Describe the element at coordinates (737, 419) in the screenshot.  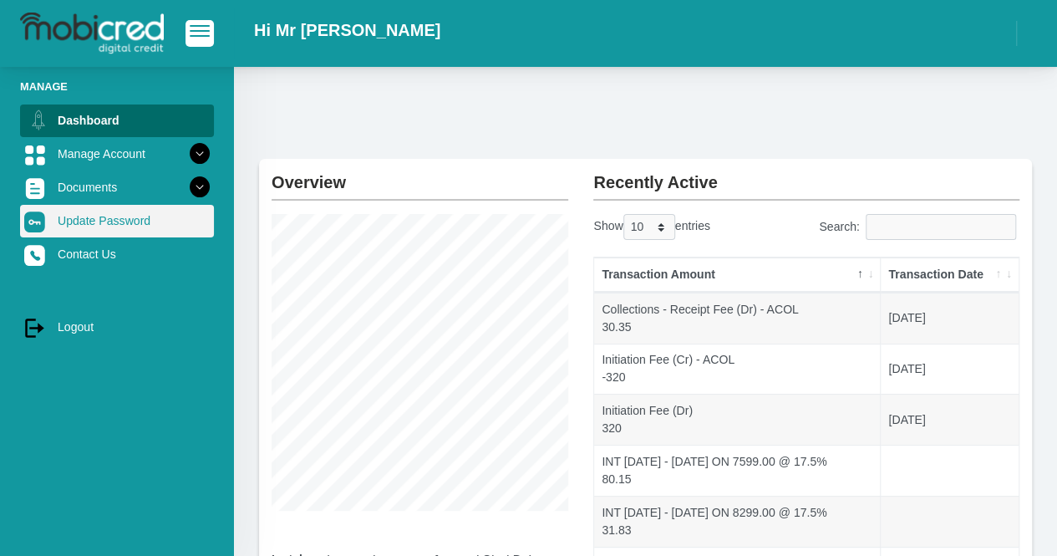
I see `td: Initiation Fee (Dr) 320` at that location.